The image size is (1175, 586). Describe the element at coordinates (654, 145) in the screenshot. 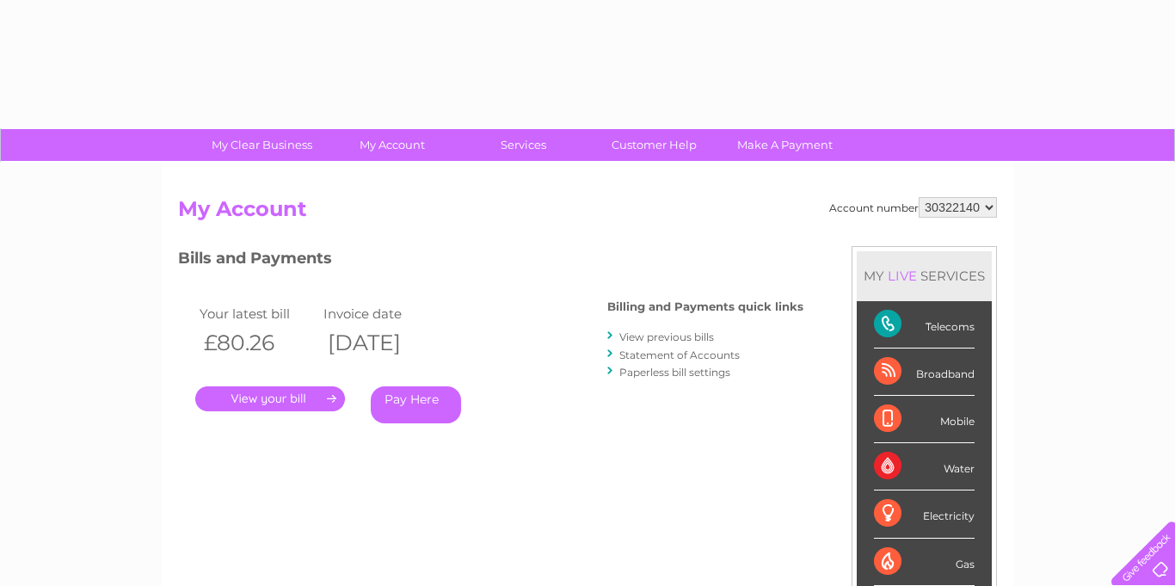

I see `a: Customer Help` at that location.